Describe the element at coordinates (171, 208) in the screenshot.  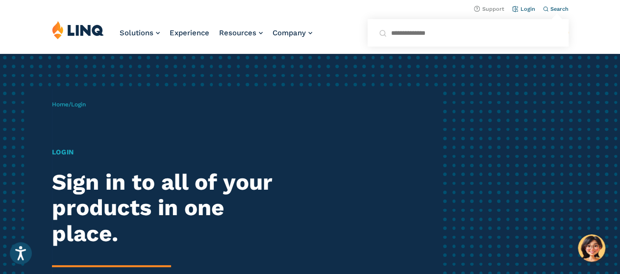
I see `h2: Sign in to all of your products in one place.` at that location.